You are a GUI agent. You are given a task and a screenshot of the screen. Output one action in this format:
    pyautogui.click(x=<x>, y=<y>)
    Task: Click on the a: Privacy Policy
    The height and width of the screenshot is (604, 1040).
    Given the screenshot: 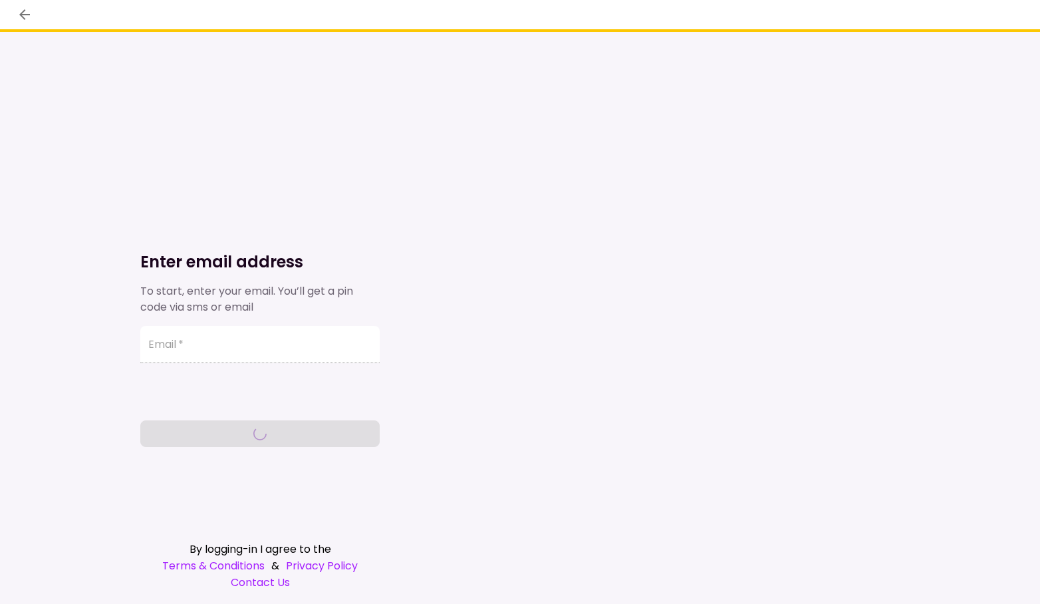 What is the action you would take?
    pyautogui.click(x=322, y=565)
    